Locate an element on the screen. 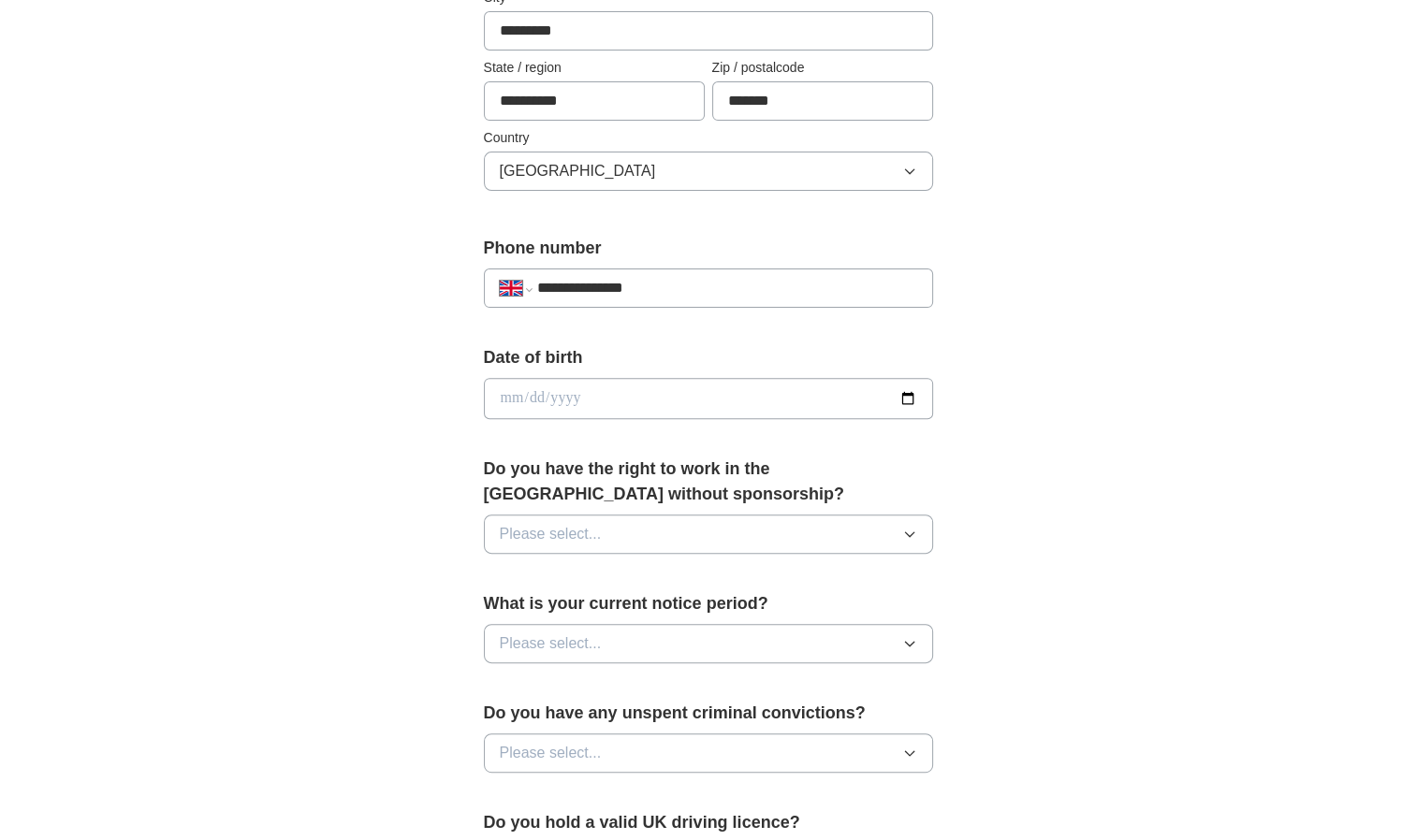 The height and width of the screenshot is (840, 1416). label: Phone number is located at coordinates (708, 248).